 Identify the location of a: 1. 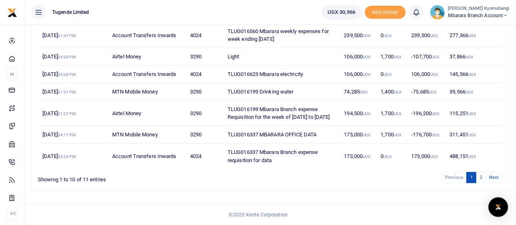
(471, 177).